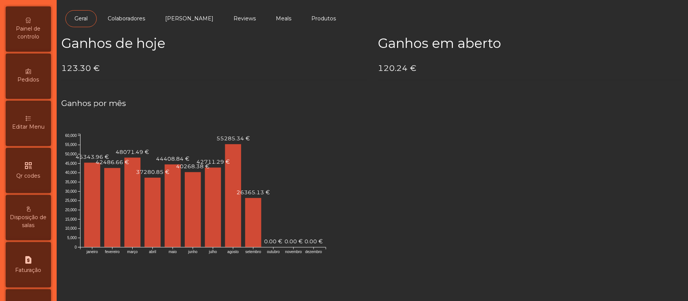 The width and height of the screenshot is (688, 301). I want to click on h4: 123.30 €, so click(214, 68).